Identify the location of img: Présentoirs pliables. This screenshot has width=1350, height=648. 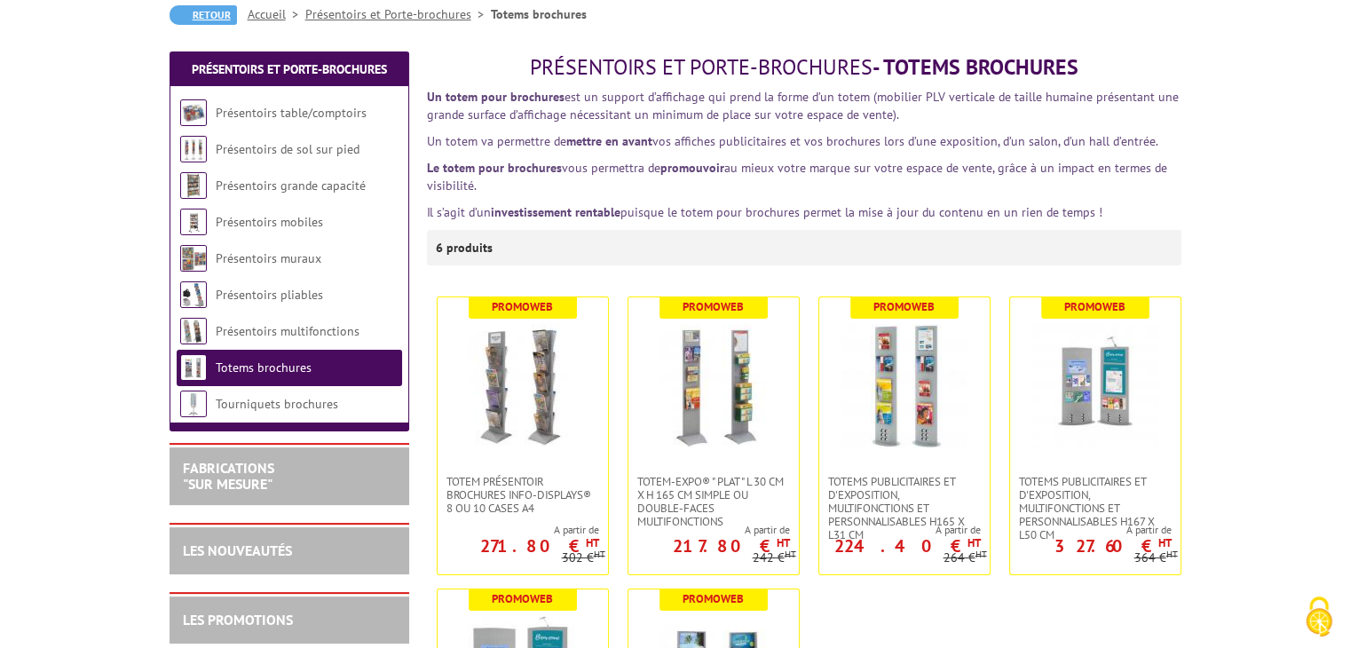
(193, 295).